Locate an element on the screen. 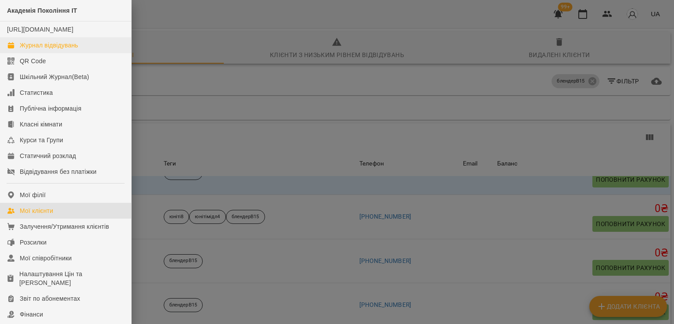 This screenshot has height=324, width=674. div: Курси та Групи is located at coordinates (41, 140).